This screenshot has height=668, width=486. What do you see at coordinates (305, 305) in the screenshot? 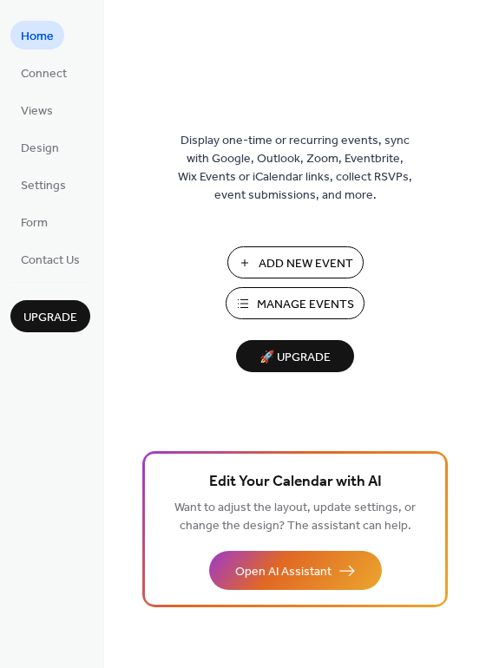
I see `span: Manage Events` at bounding box center [305, 305].